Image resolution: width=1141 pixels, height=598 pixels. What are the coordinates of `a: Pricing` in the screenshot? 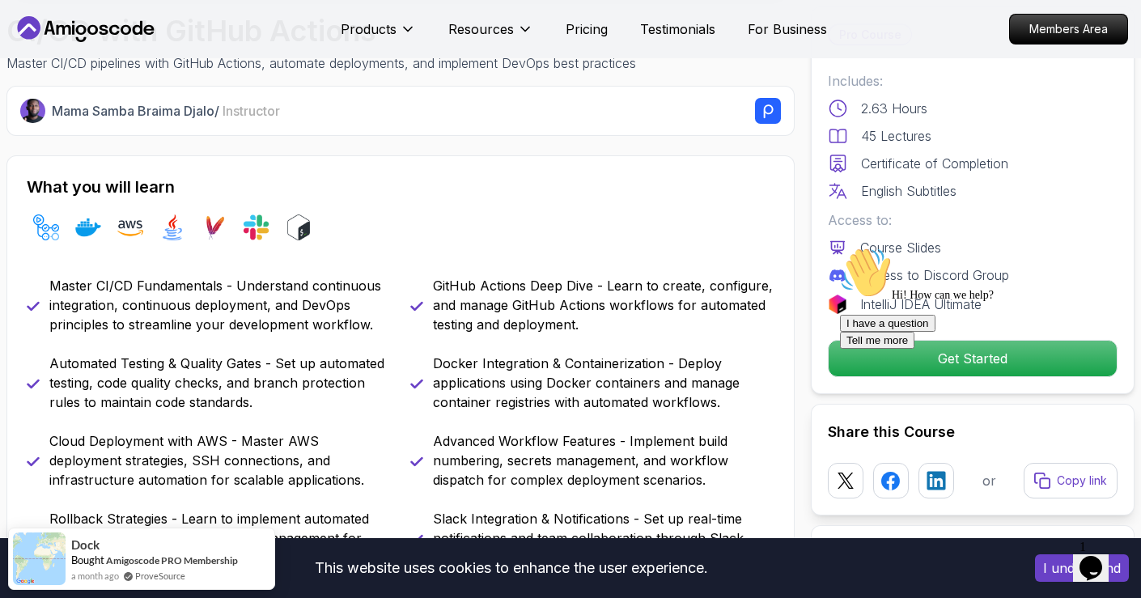 It's located at (587, 29).